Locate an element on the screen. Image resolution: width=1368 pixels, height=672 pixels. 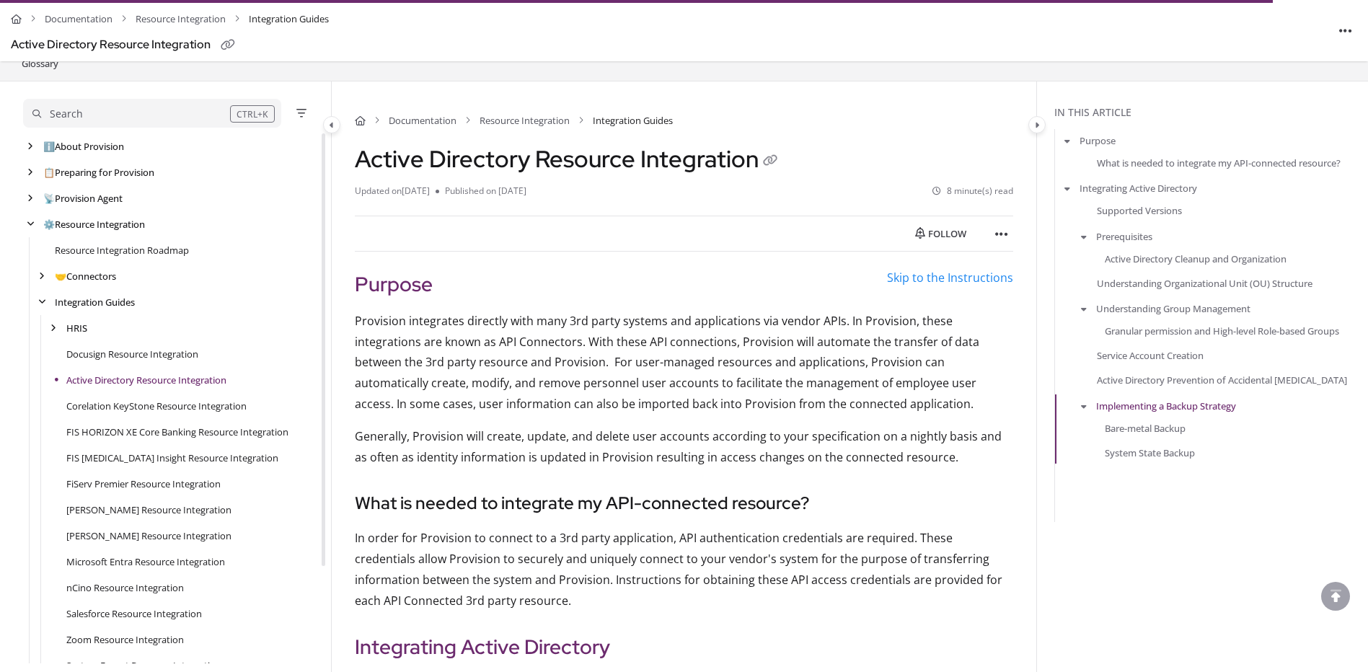
a: Skip to the Instructions is located at coordinates (950, 278).